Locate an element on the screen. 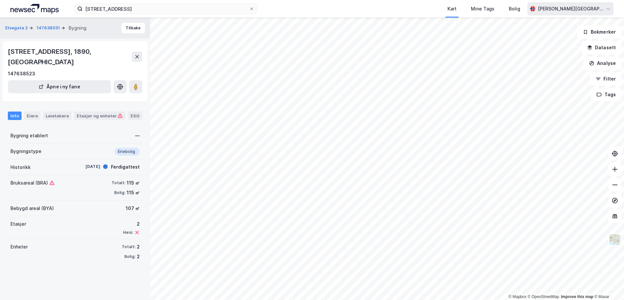 This screenshot has height=300, width=624. div: Enheter is located at coordinates (19, 247).